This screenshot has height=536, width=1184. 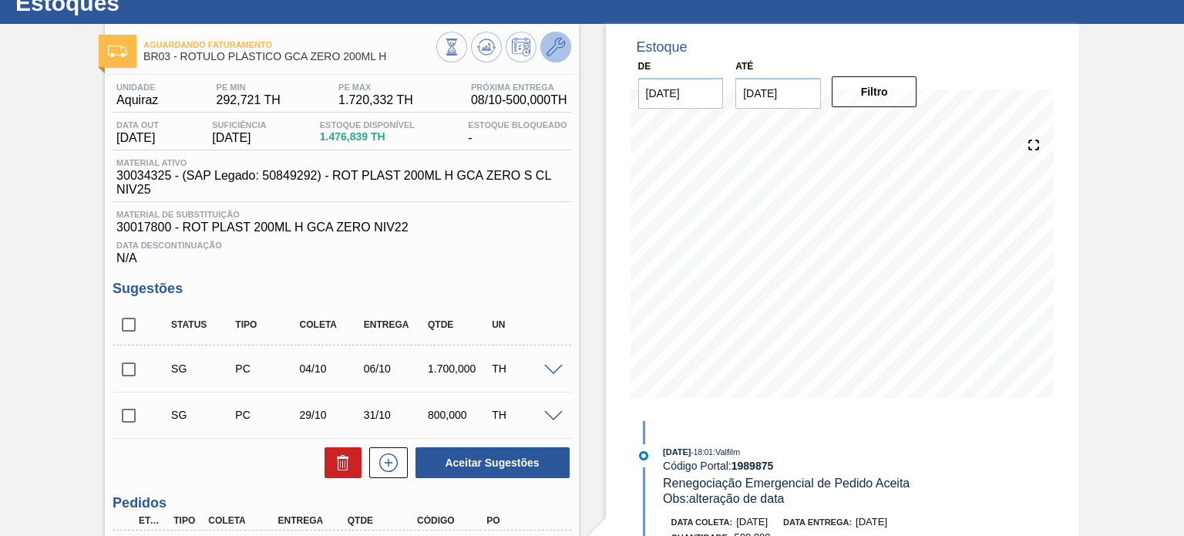 What do you see at coordinates (202, 324) in the screenshot?
I see `div: Status` at bounding box center [202, 324].